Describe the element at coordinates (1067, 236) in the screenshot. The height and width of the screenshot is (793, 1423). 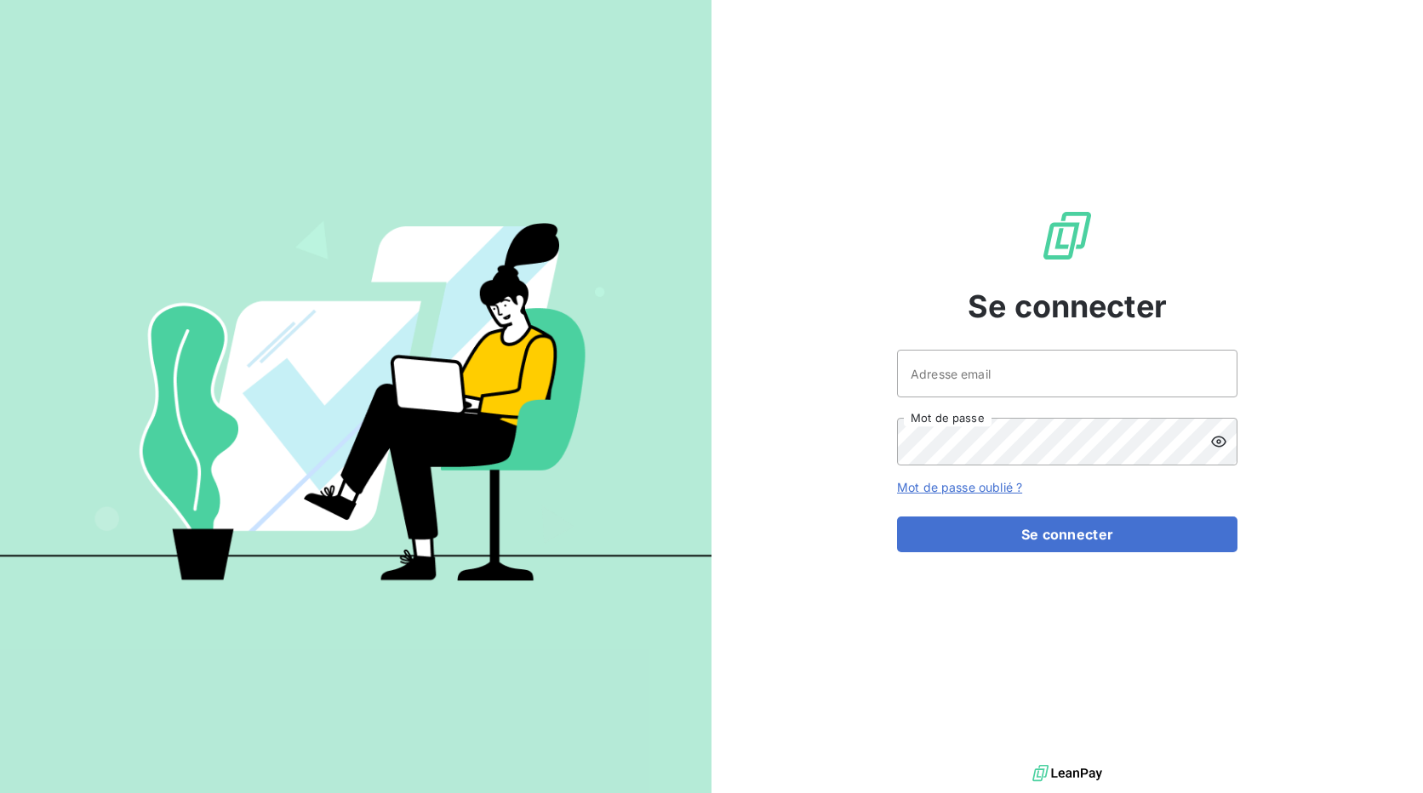
I see `img: Logo LeanPay` at that location.